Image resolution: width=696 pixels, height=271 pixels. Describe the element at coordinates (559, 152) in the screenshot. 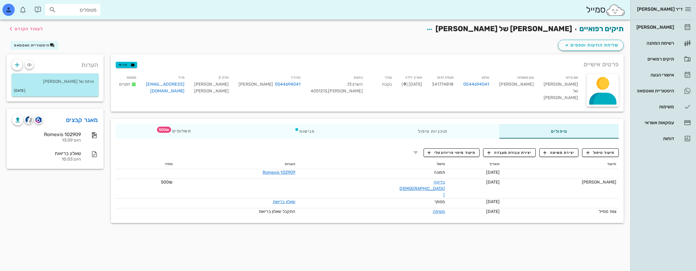

I see `button: יצירת משימה` at that location.